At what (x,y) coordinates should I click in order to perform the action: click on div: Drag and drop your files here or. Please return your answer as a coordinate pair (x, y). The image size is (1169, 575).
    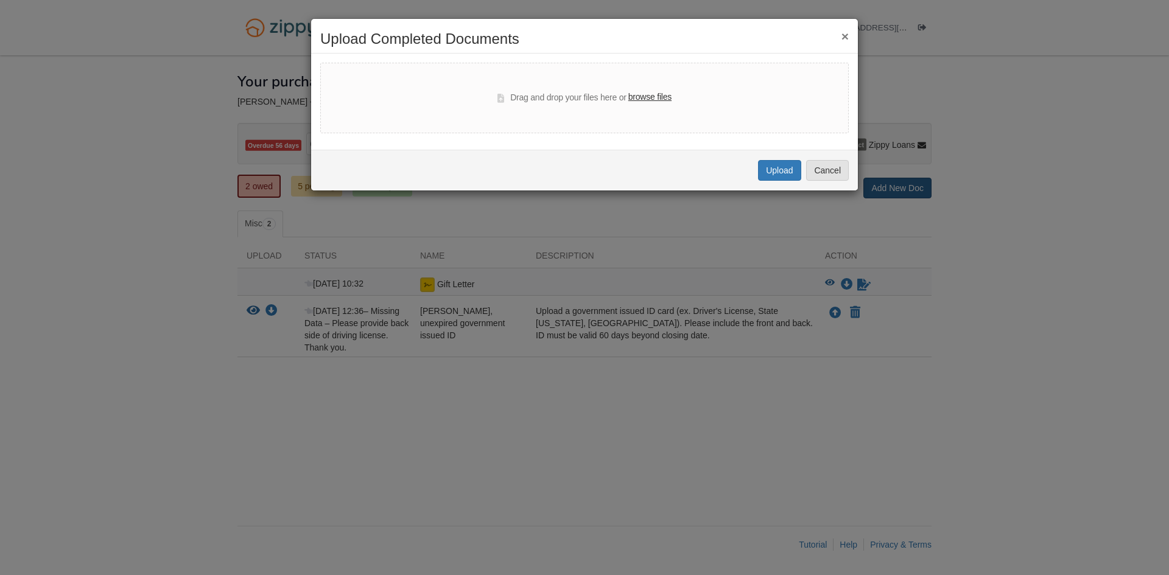
    Looking at the image, I should click on (585, 98).